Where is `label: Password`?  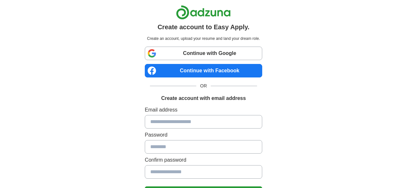
label: Password is located at coordinates (203, 135).